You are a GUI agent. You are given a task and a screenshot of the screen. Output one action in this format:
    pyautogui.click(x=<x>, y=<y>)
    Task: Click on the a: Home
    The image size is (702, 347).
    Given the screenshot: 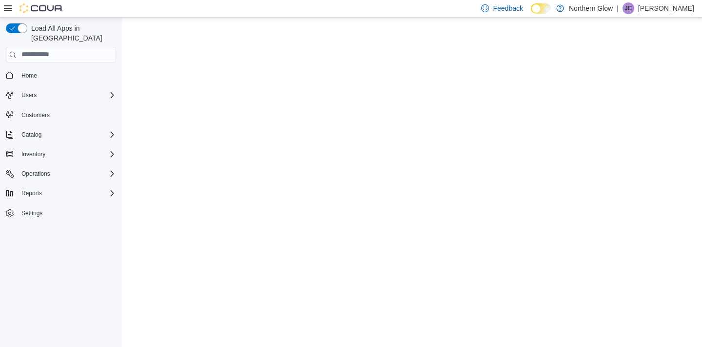 What is the action you would take?
    pyautogui.click(x=29, y=76)
    